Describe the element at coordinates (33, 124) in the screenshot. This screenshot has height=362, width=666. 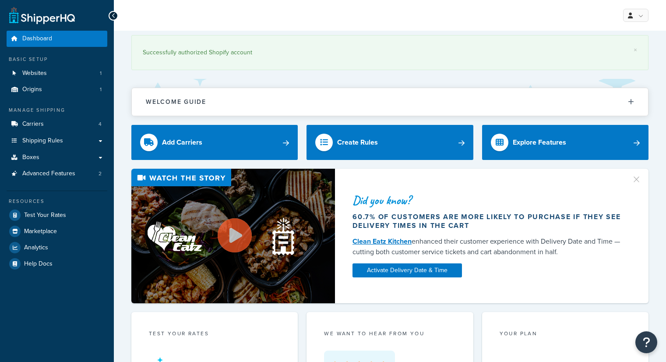
I see `span: Carriers` at that location.